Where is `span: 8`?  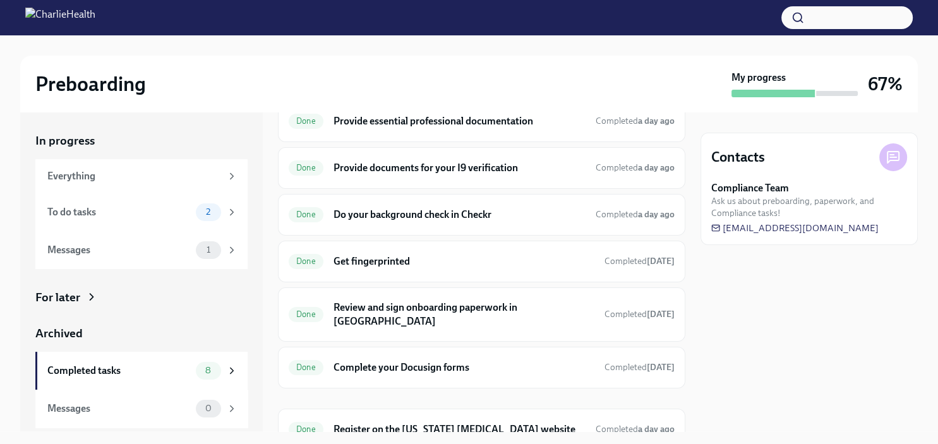 span: 8 is located at coordinates (208, 370).